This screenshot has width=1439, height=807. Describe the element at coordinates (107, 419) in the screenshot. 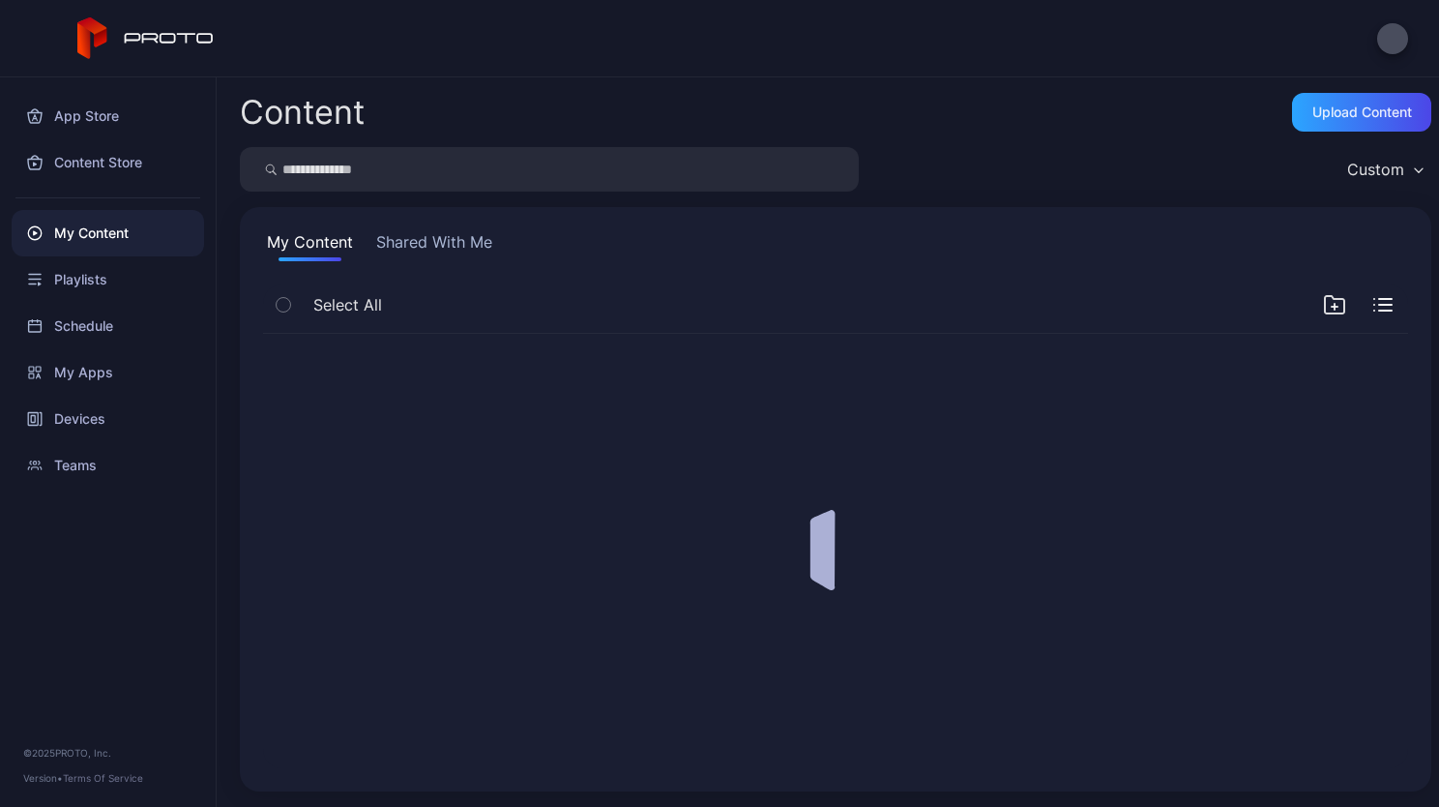

I see `div: Devices` at that location.